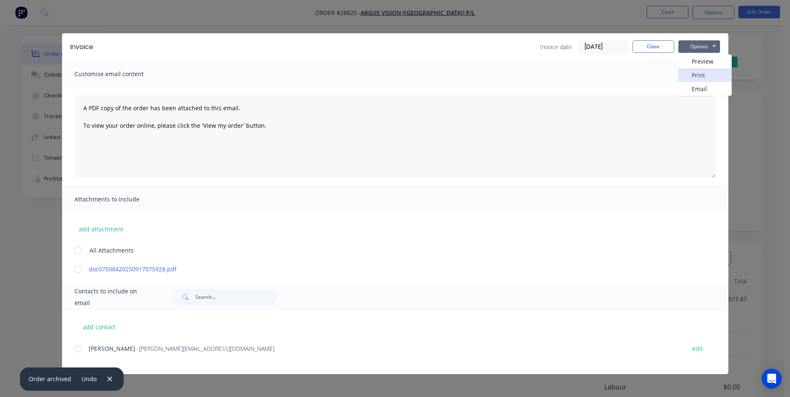 The image size is (790, 397). What do you see at coordinates (395, 137) in the screenshot?
I see `textarea: A PDF copy of the order has been attached to this email. To view your order online, please click ...` at bounding box center [395, 137].